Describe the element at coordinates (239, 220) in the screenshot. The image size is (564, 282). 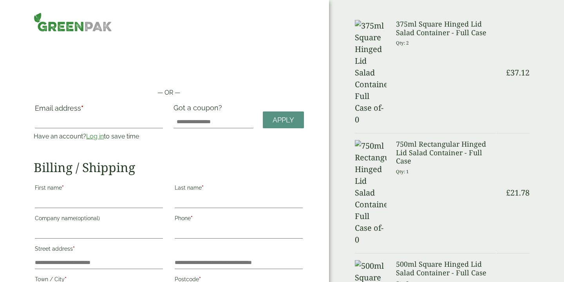
I see `label: Phone` at that location.